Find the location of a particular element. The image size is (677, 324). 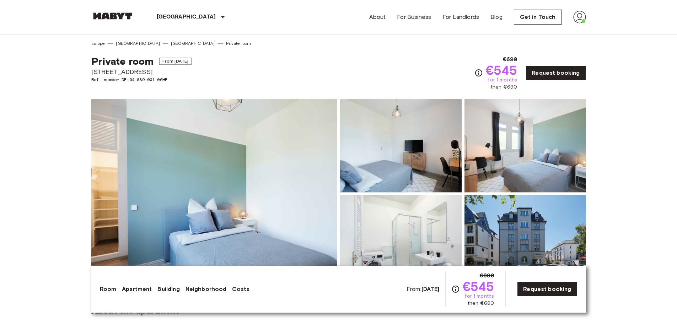

a: Neighborhood is located at coordinates (206, 289).